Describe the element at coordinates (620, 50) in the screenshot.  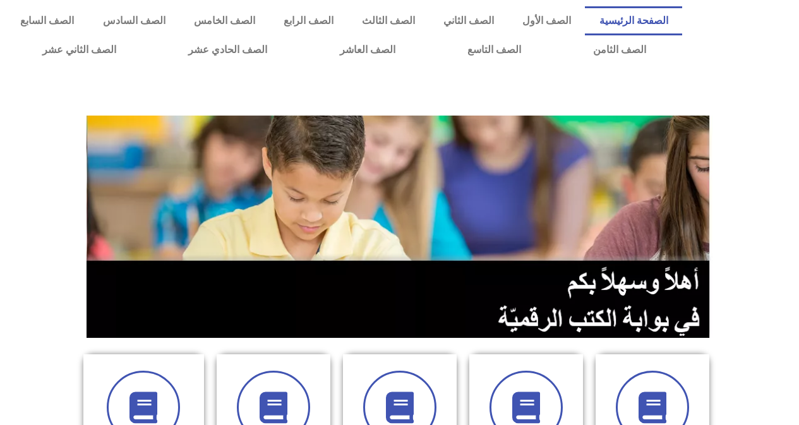
I see `a: الصف الثامن` at that location.